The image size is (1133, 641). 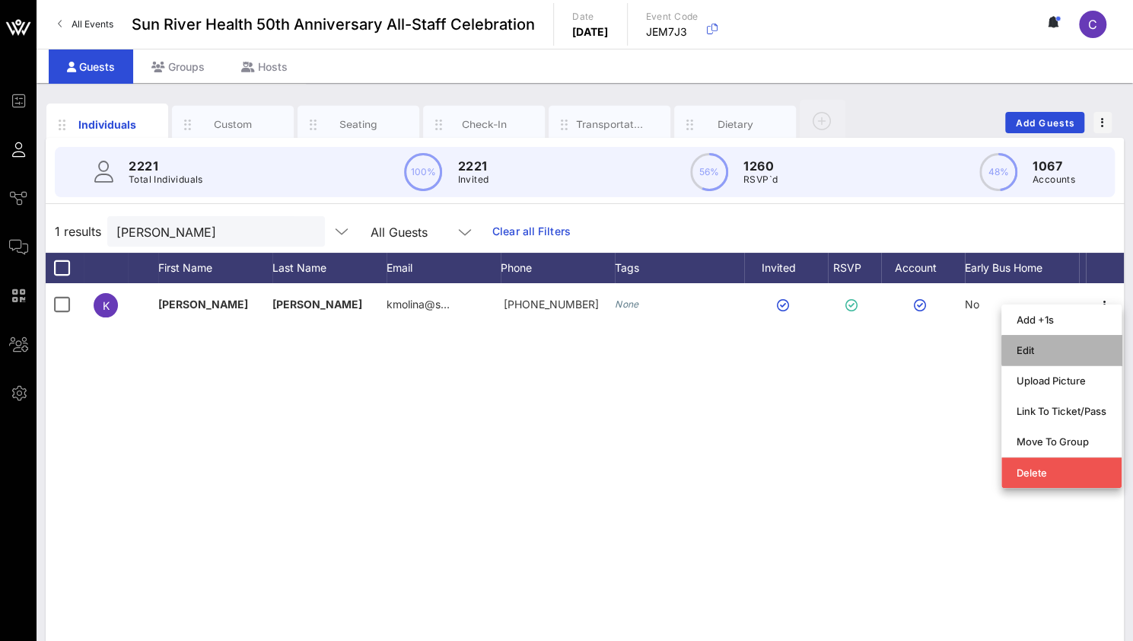 What do you see at coordinates (923, 268) in the screenshot?
I see `div: Account` at bounding box center [923, 268].